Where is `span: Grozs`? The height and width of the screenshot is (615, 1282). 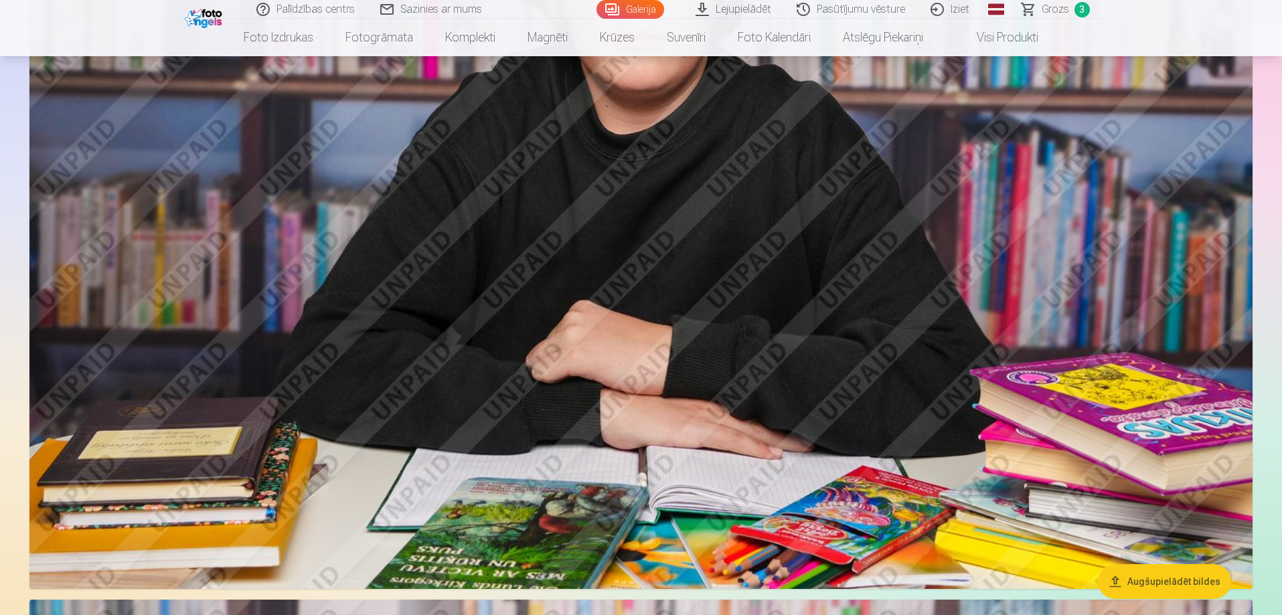
span: Grozs is located at coordinates (1055, 9).